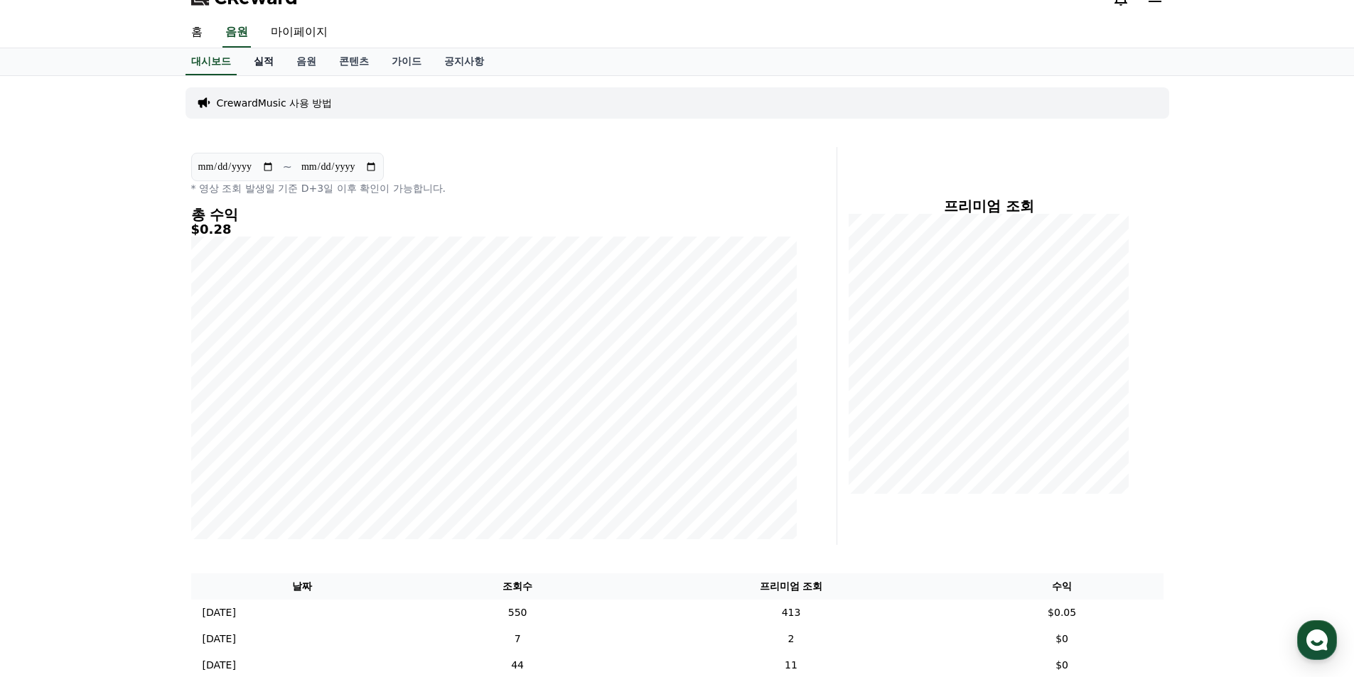 This screenshot has width=1354, height=677. Describe the element at coordinates (274, 103) in the screenshot. I see `p: CrewardMusic 사용 방법` at that location.